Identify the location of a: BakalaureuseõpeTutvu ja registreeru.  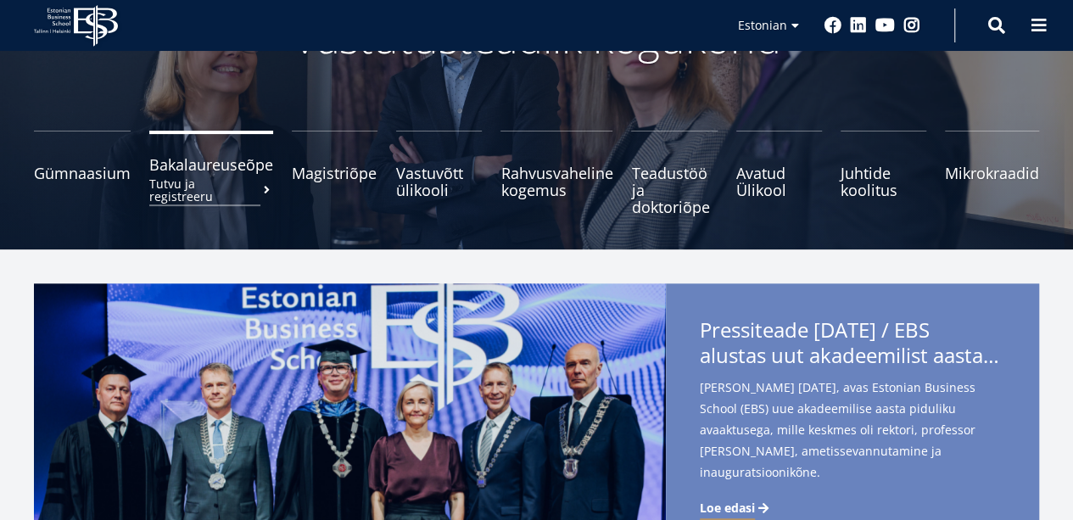
(211, 173).